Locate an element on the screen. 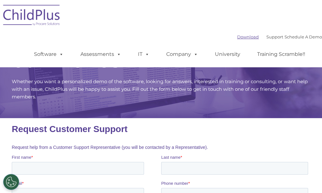  button: Cookies Settings is located at coordinates (11, 182).